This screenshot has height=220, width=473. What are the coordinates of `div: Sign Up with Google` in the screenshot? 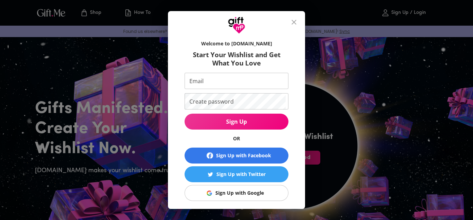 It's located at (240, 193).